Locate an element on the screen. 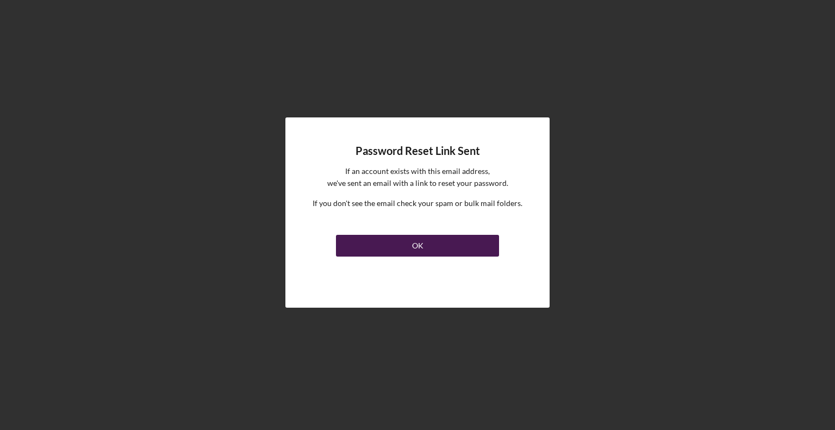 This screenshot has width=835, height=430. a: OK is located at coordinates (418, 244).